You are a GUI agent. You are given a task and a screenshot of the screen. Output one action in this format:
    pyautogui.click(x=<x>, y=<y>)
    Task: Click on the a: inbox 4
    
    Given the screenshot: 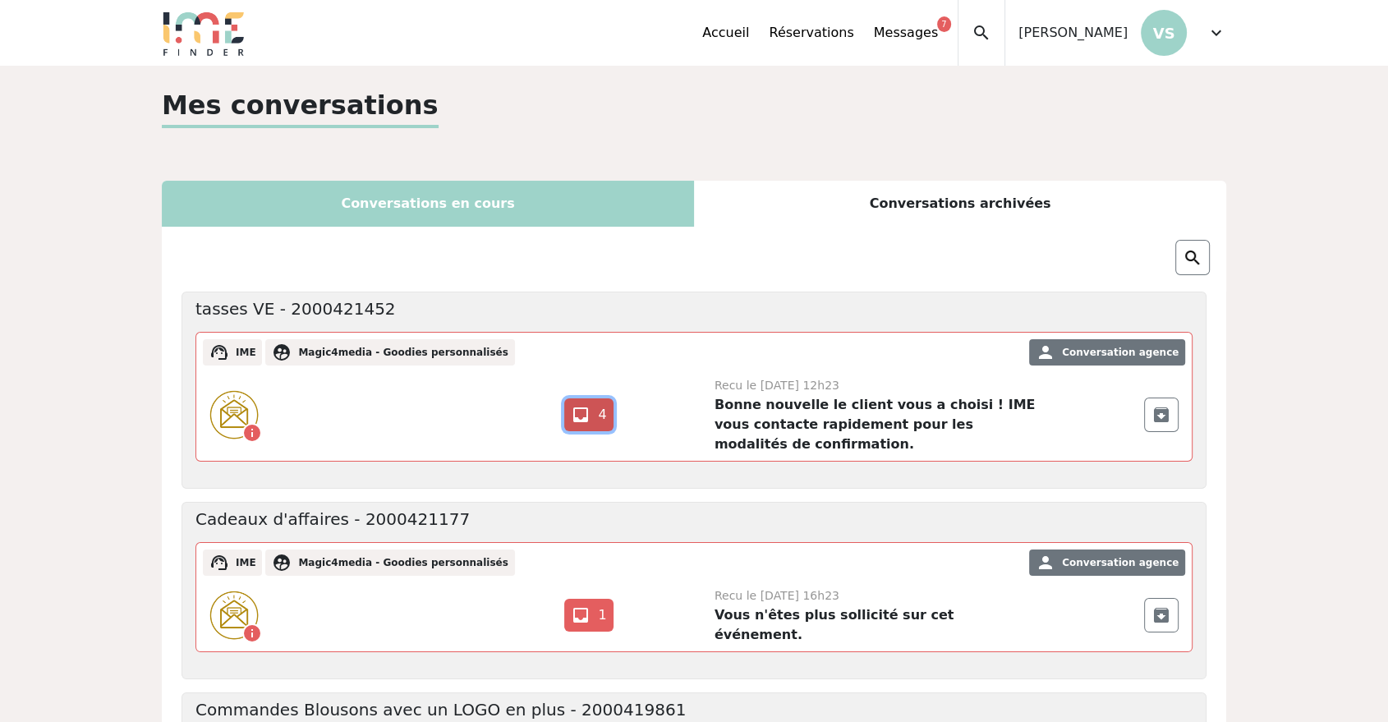 What is the action you would take?
    pyautogui.click(x=588, y=415)
    